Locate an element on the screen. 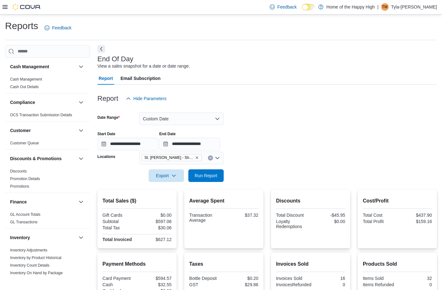 The width and height of the screenshot is (442, 290). div: Total Discount is located at coordinates (293, 215).